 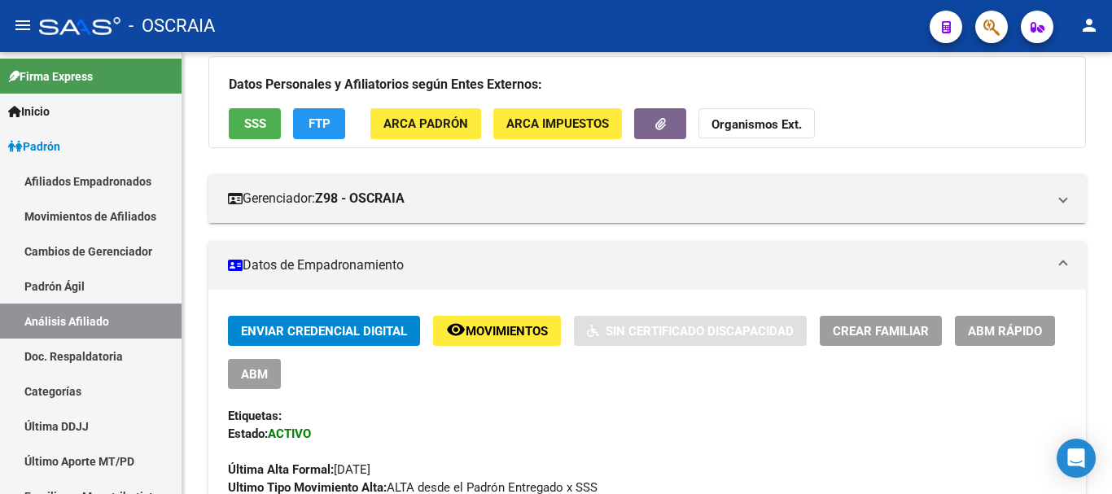 I want to click on mat-expansion-panel-header: Gerenciador:Z98 - OSCRAIA, so click(x=647, y=199).